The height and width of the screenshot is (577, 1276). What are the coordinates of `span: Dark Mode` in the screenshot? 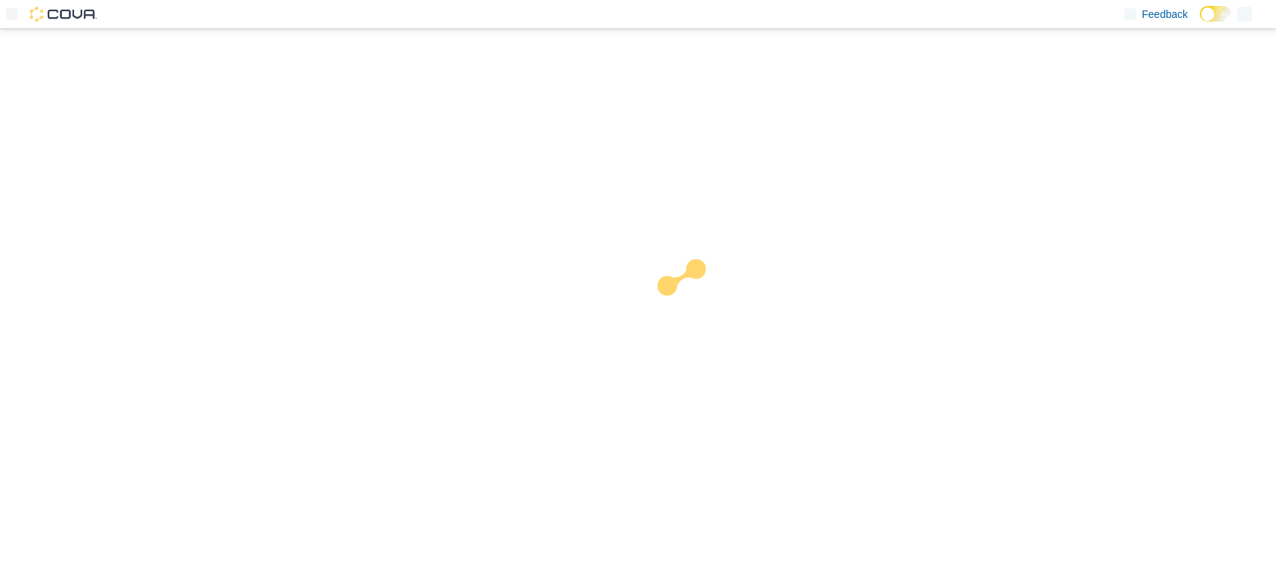 It's located at (1199, 22).